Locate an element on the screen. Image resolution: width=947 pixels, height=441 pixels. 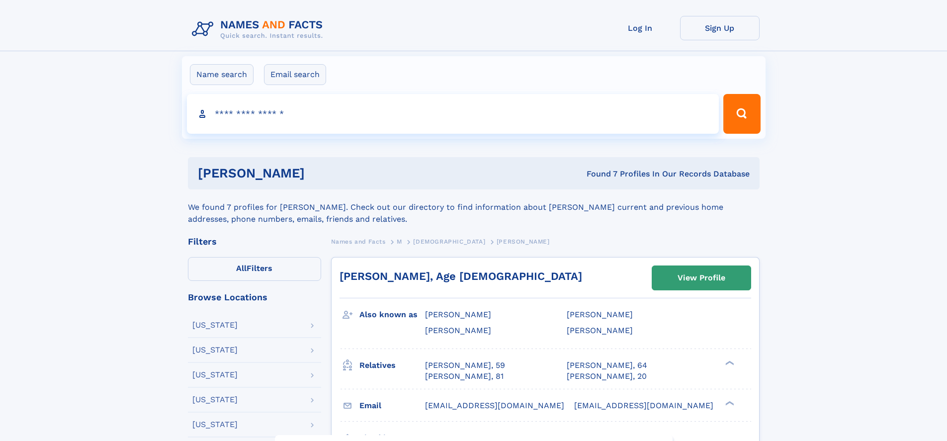
h3: Email is located at coordinates (392, 406).